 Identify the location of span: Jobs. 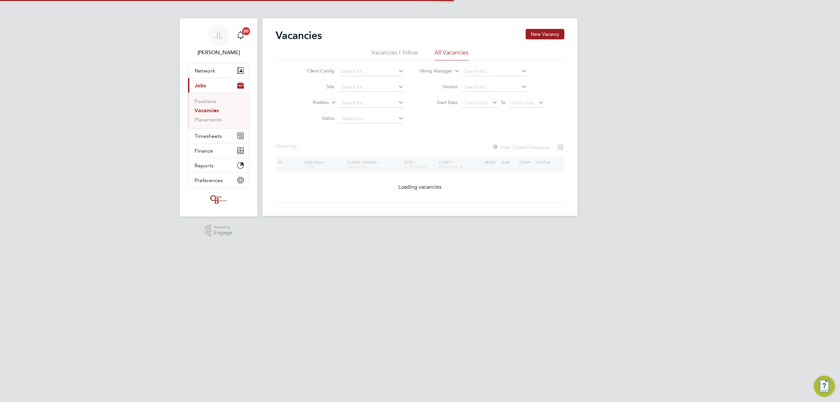
(200, 85).